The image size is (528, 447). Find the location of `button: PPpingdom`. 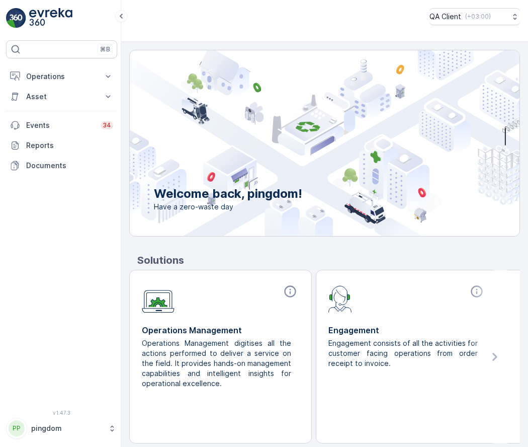

button: PPpingdom is located at coordinates (61, 428).